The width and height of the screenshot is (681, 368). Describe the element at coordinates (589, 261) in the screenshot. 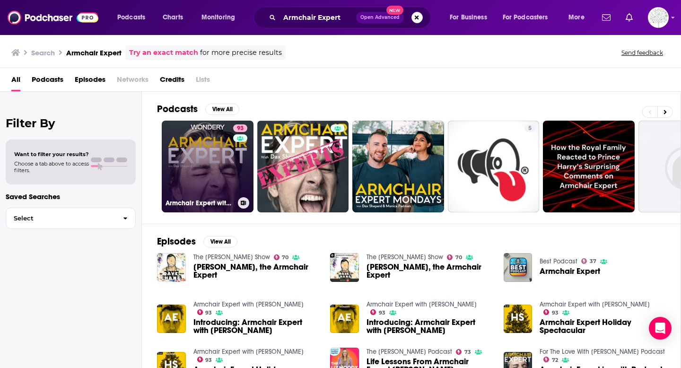

I see `a: 37` at that location.